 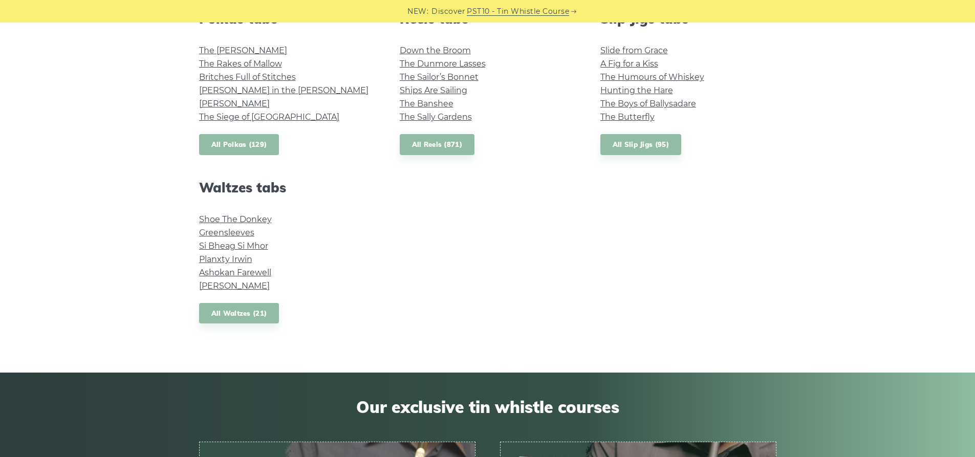 What do you see at coordinates (418, 11) in the screenshot?
I see `span: NEW:` at bounding box center [418, 11].